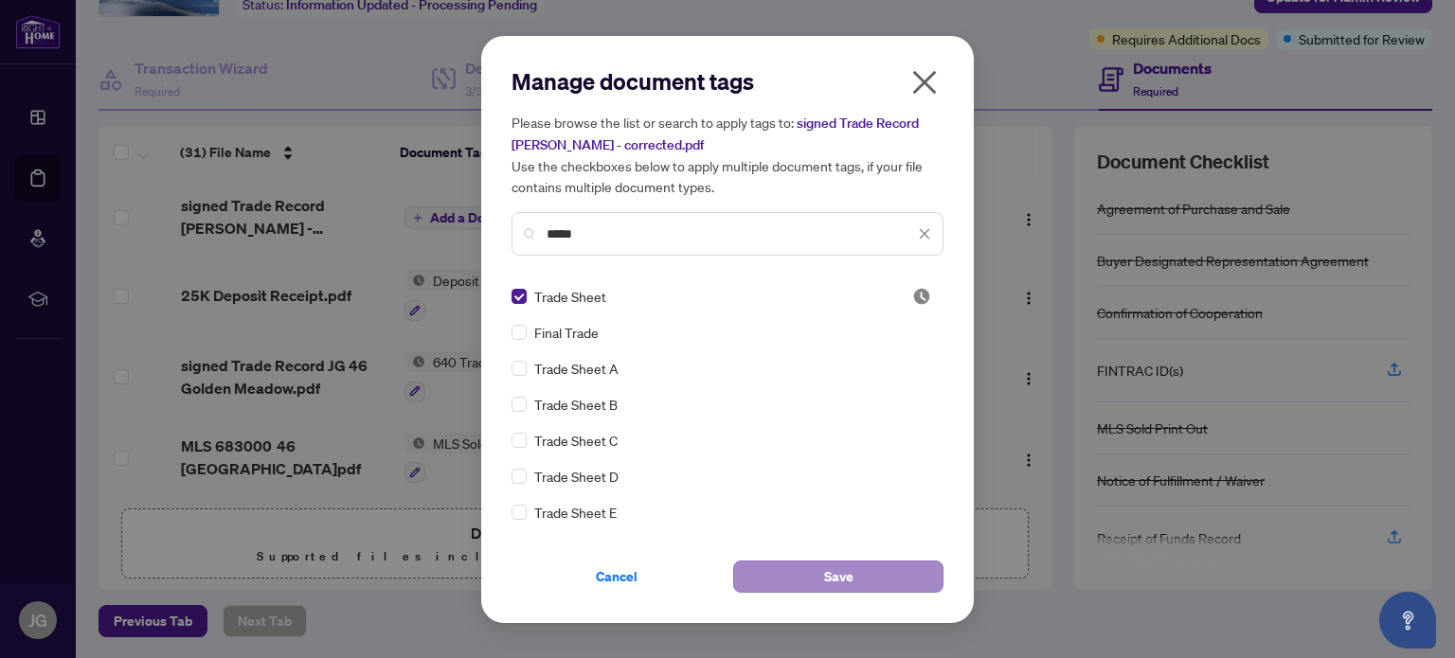 The height and width of the screenshot is (658, 1455). What do you see at coordinates (617, 577) in the screenshot?
I see `span: Cancel` at bounding box center [617, 577].